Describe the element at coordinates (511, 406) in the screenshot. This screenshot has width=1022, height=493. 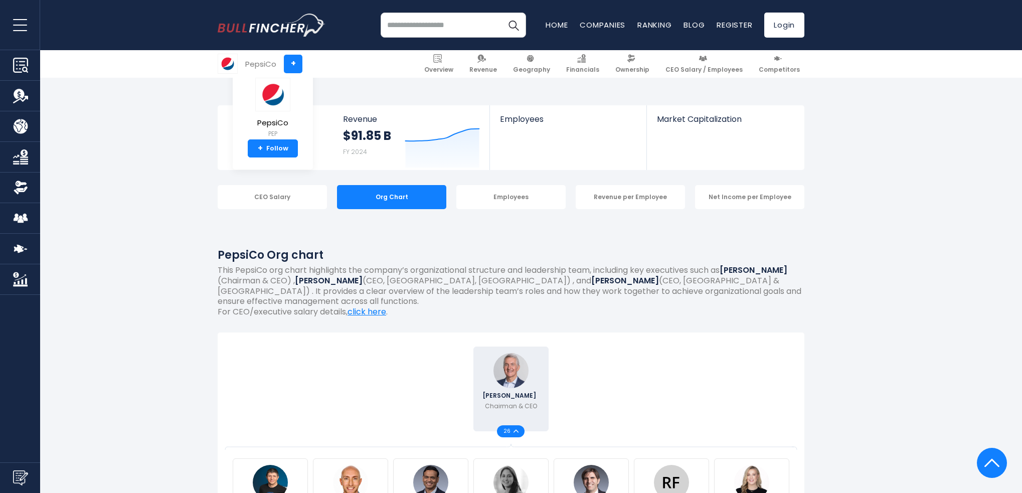
I see `p: Chairman & CEO` at that location.